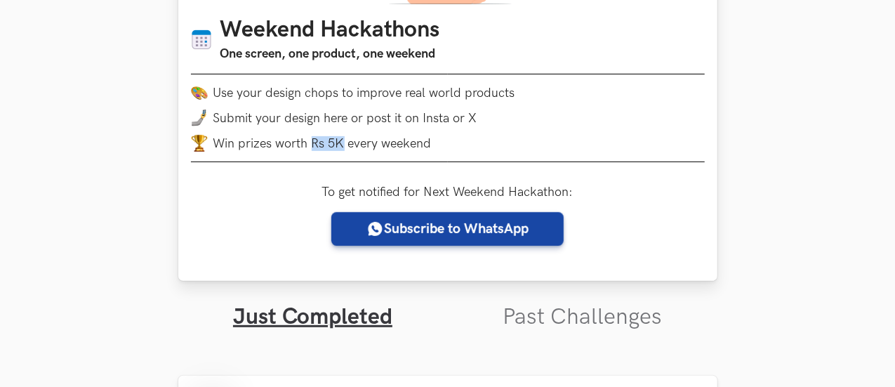  I want to click on a: Subscribe to WhatsApp, so click(447, 229).